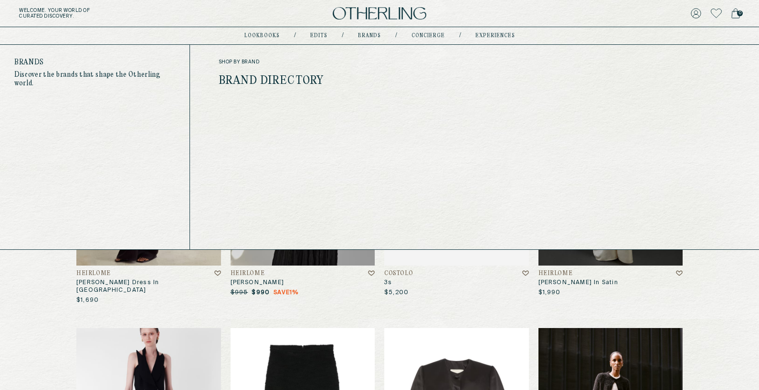 The height and width of the screenshot is (390, 759). Describe the element at coordinates (87, 301) in the screenshot. I see `p: $1,690` at that location.